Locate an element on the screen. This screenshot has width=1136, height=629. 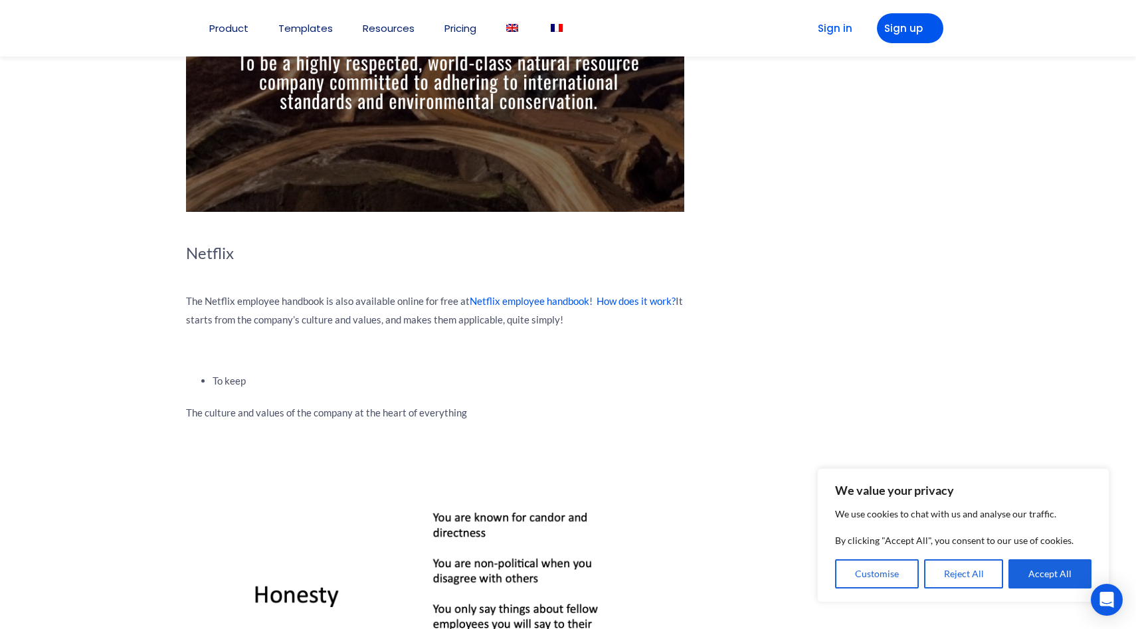
div: Open Intercom Messenger is located at coordinates (1107, 600).